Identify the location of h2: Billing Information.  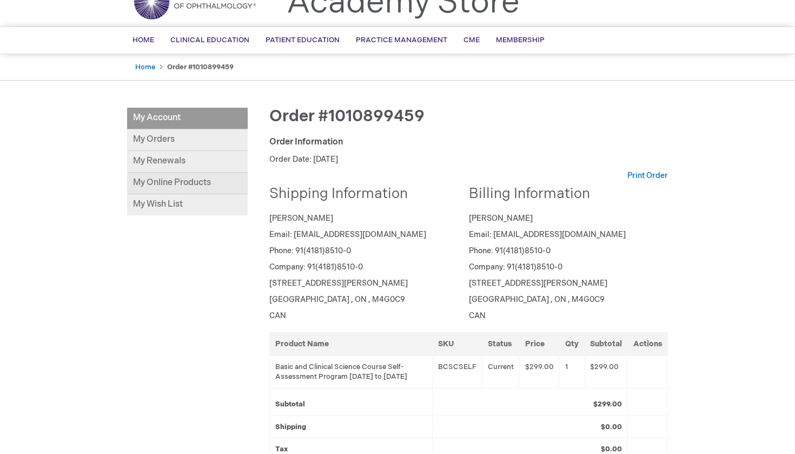
(565, 194).